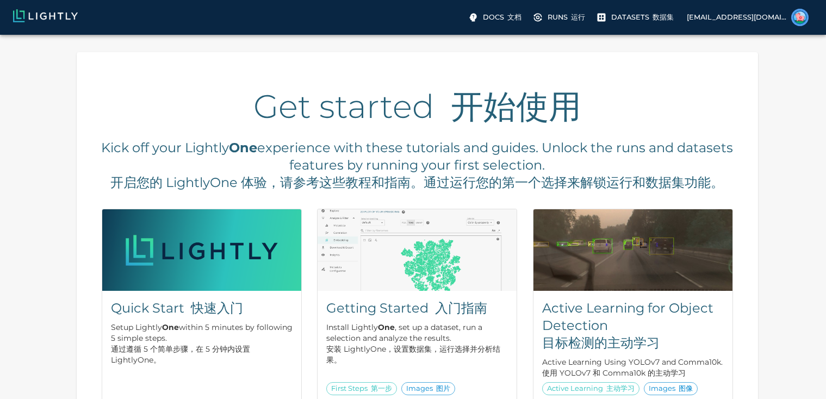  I want to click on span: Active Learning, so click(591, 389).